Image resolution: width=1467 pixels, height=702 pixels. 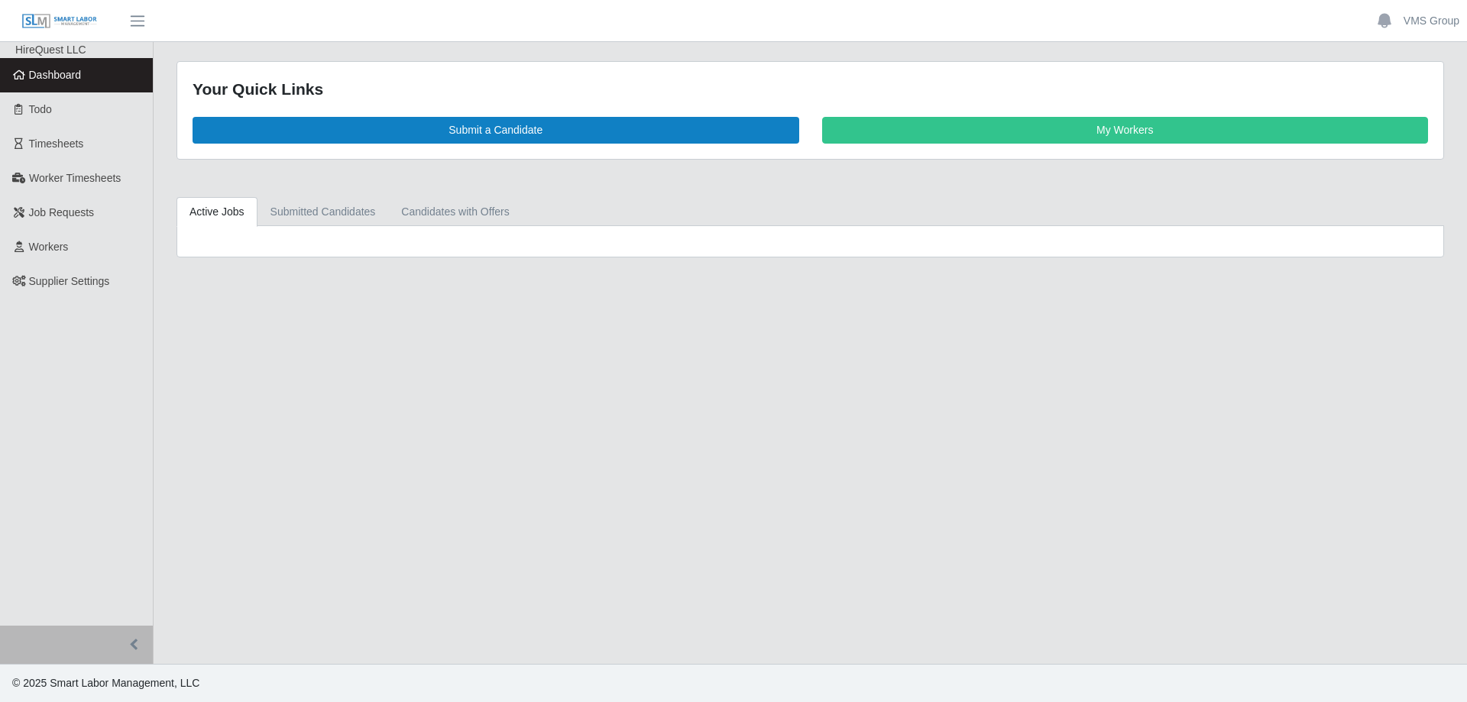 I want to click on a: VMS Group, so click(x=1431, y=21).